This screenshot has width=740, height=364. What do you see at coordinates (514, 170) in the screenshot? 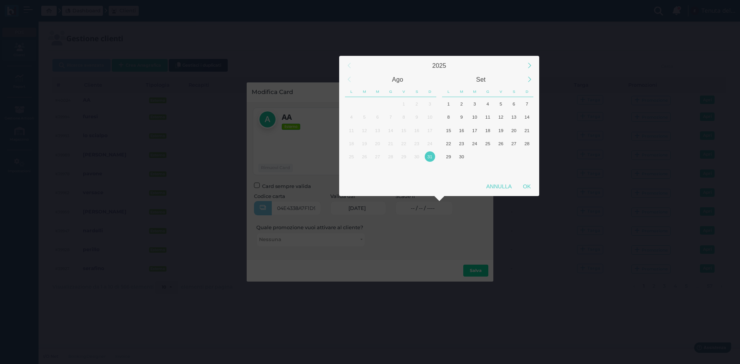
I see `div: Sabato, Ottobre 11` at bounding box center [514, 170].